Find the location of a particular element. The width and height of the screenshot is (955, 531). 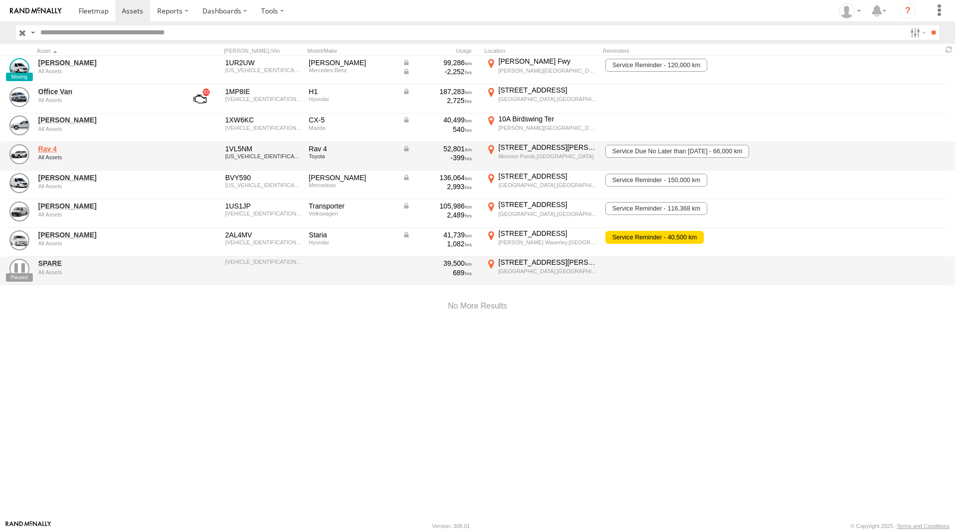

a: Terms and Conditions is located at coordinates (923, 526).